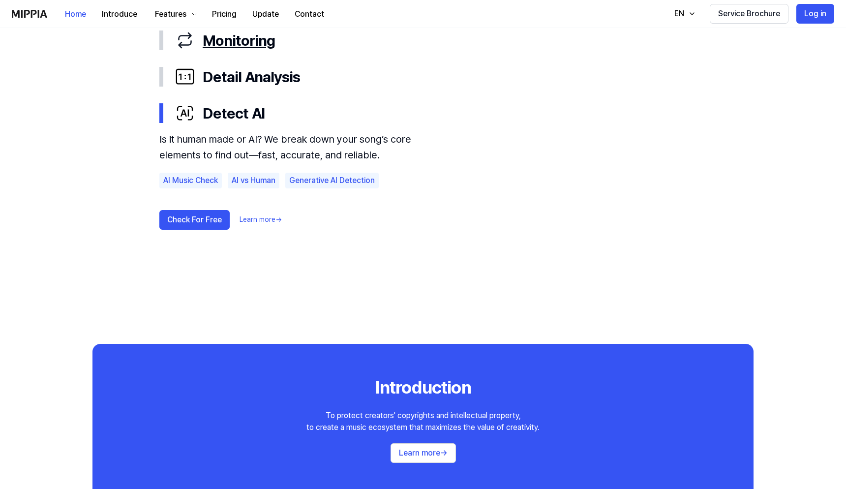  Describe the element at coordinates (266, 14) in the screenshot. I see `a: Update` at that location.